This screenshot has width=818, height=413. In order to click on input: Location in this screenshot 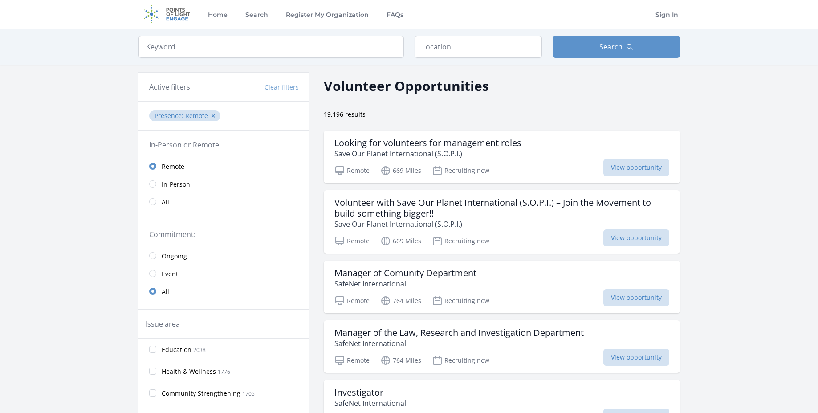, I will do `click(478, 47)`.